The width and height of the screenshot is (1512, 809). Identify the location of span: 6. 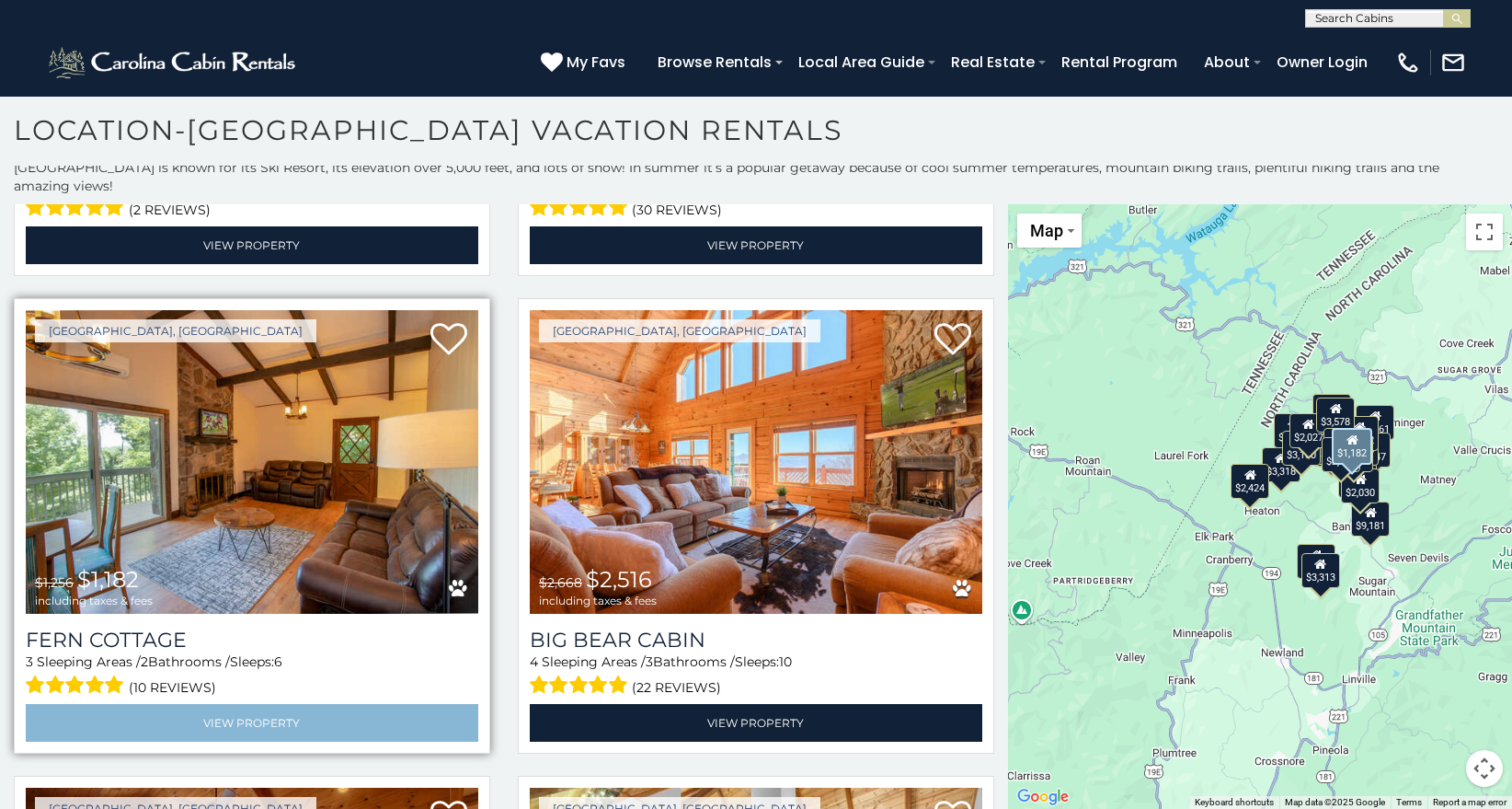
(278, 662).